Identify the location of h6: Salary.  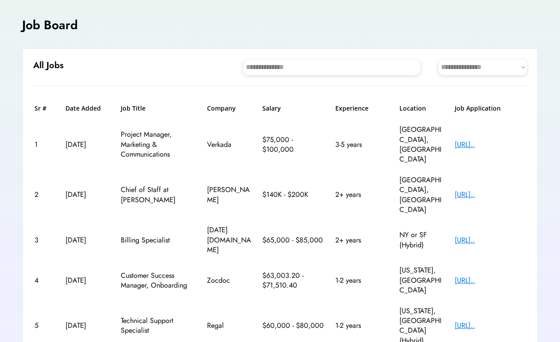
(293, 108).